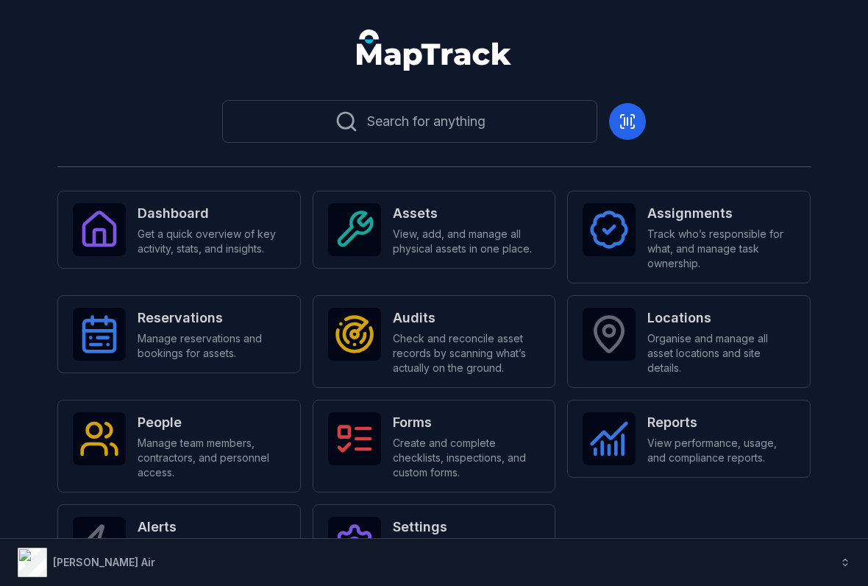  What do you see at coordinates (434, 230) in the screenshot?
I see `a: AssetsView, add, and manage all physical assets in one place.` at bounding box center [434, 230].